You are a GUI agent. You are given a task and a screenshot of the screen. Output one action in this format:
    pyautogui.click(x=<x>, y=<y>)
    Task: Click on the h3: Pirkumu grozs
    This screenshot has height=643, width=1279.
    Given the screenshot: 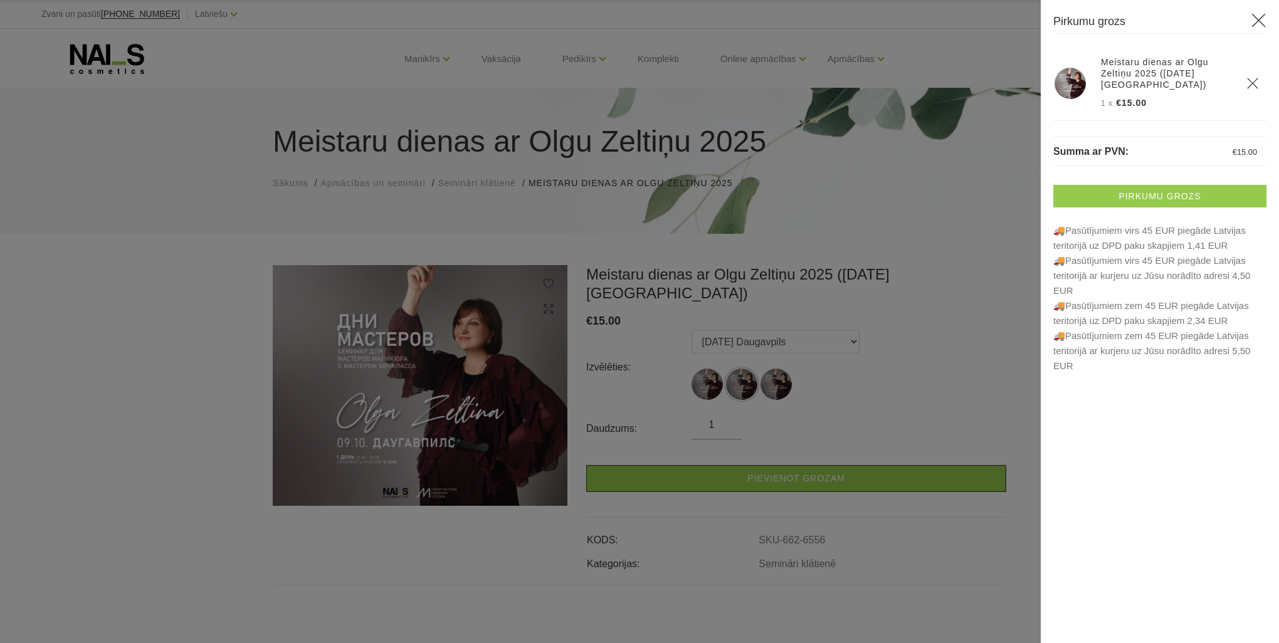 What is the action you would take?
    pyautogui.click(x=1160, y=23)
    